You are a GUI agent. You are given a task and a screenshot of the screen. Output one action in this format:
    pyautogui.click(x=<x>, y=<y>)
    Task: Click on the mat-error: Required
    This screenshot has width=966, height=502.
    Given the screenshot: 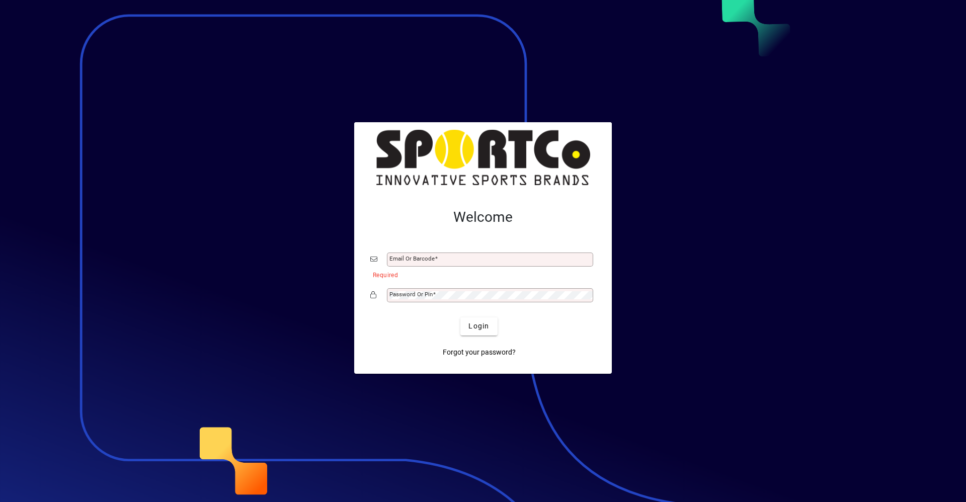 What is the action you would take?
    pyautogui.click(x=480, y=274)
    